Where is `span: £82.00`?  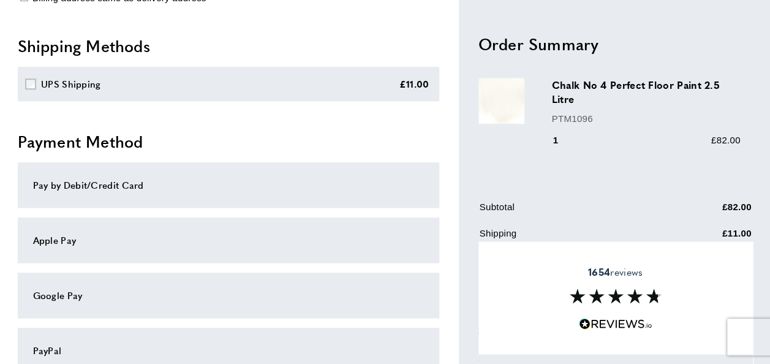 span: £82.00 is located at coordinates (726, 140).